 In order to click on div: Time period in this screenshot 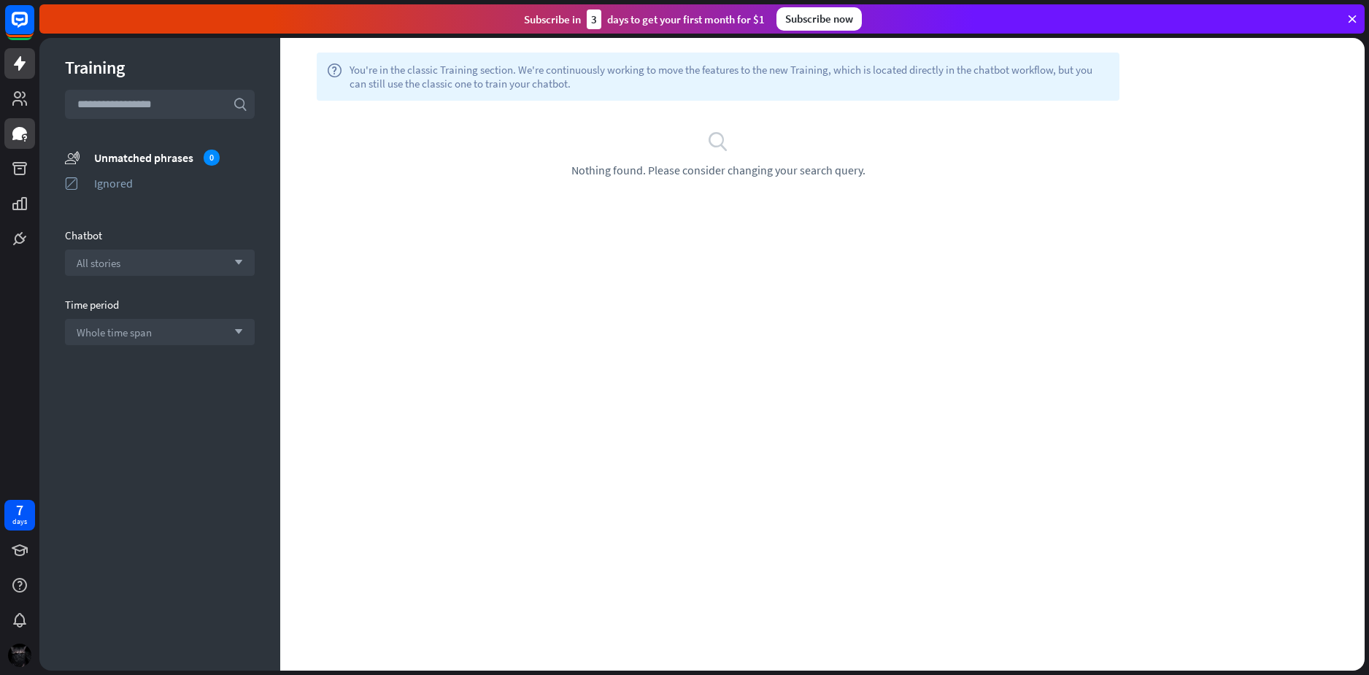, I will do `click(160, 304)`.